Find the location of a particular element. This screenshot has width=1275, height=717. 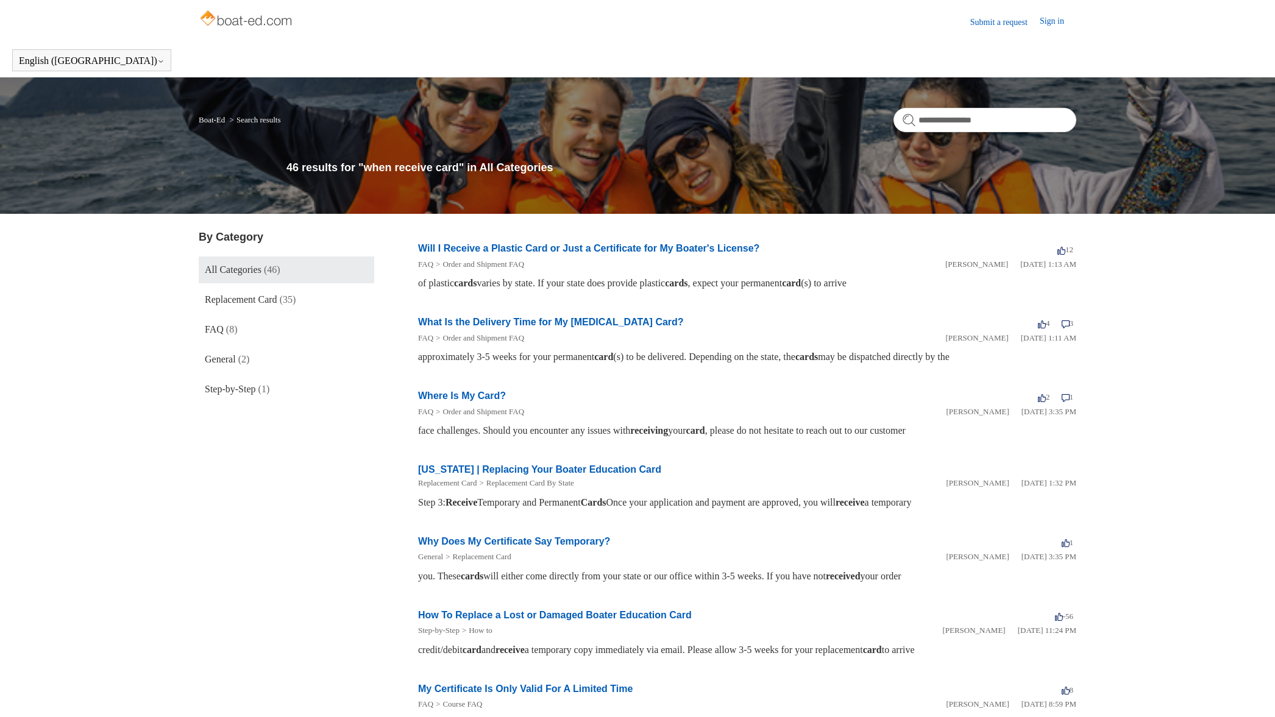

a: Sign in is located at coordinates (1058, 22).